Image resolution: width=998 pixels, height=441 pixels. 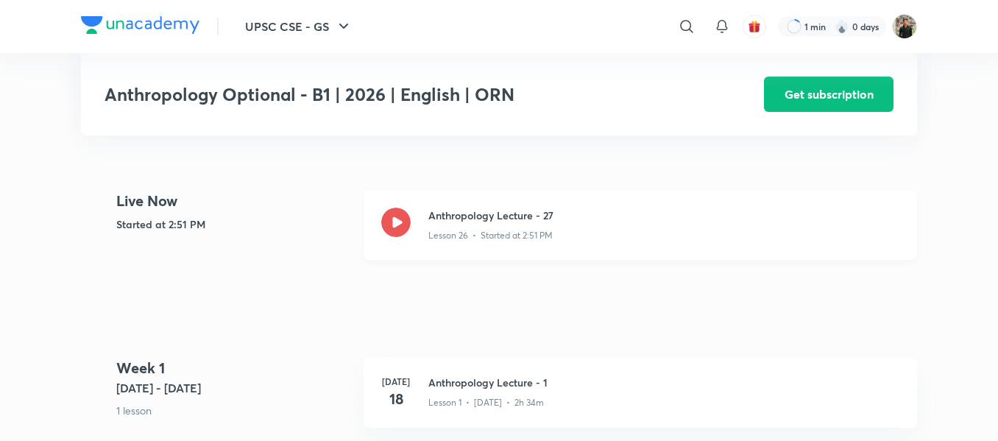 I want to click on p: 1 lesson, so click(x=234, y=410).